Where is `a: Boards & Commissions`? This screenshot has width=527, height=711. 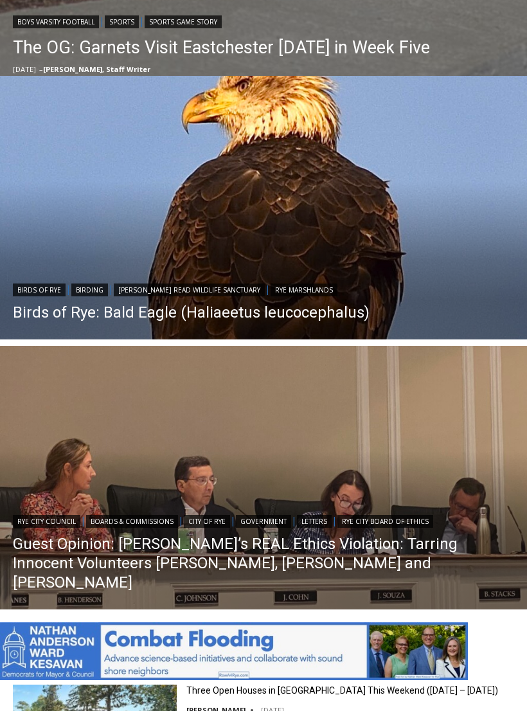
a: Boards & Commissions is located at coordinates (132, 522).